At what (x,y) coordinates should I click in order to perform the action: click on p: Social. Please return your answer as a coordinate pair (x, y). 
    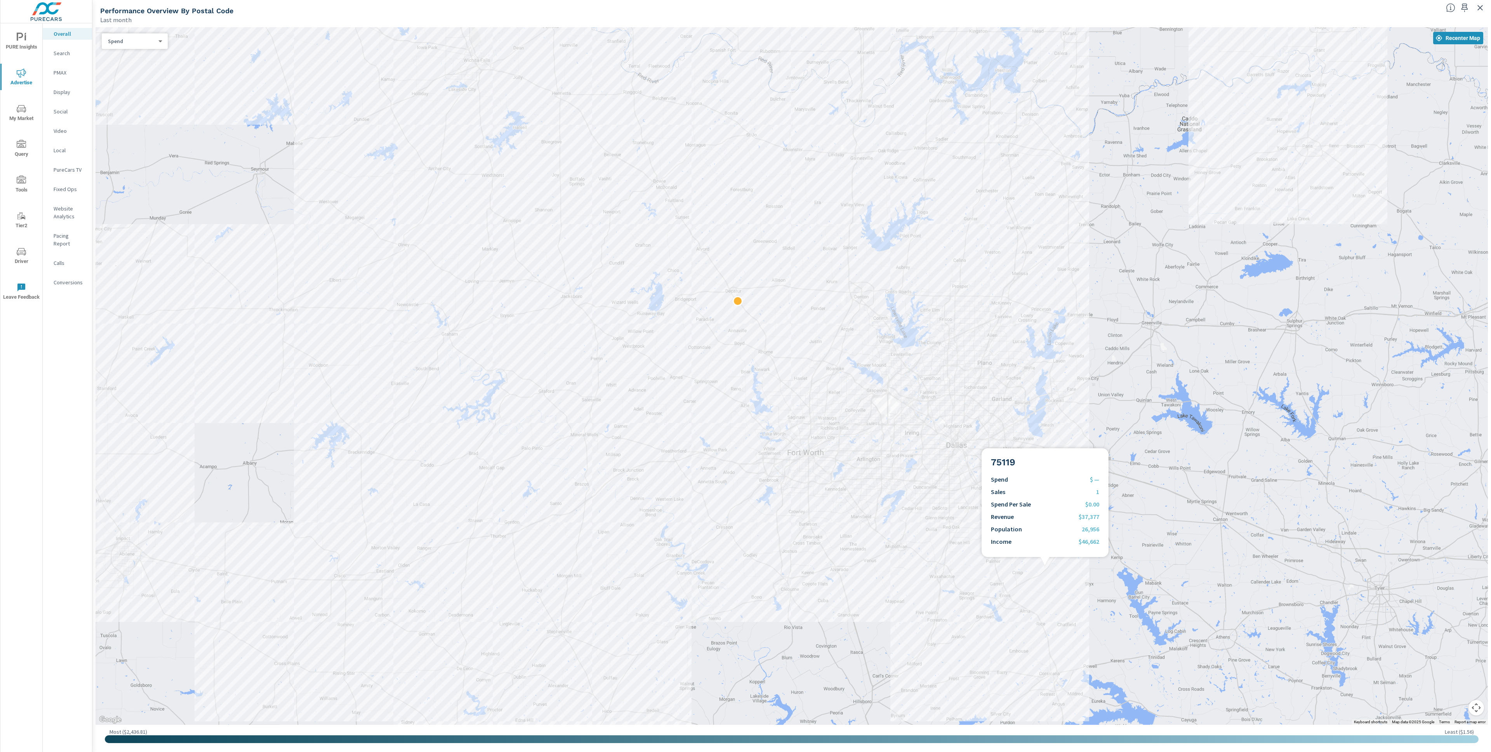
    Looking at the image, I should click on (69, 111).